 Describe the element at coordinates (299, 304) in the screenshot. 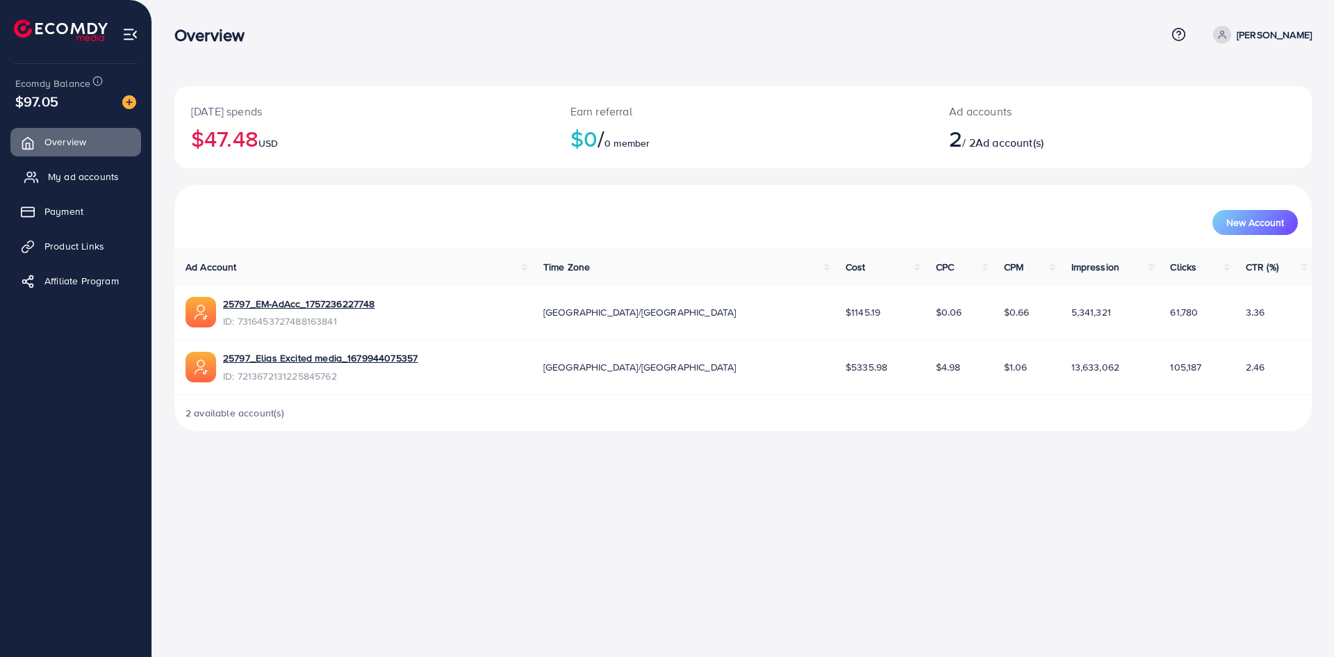

I see `a: 25797_EM-AdAcc_1757236227748` at that location.